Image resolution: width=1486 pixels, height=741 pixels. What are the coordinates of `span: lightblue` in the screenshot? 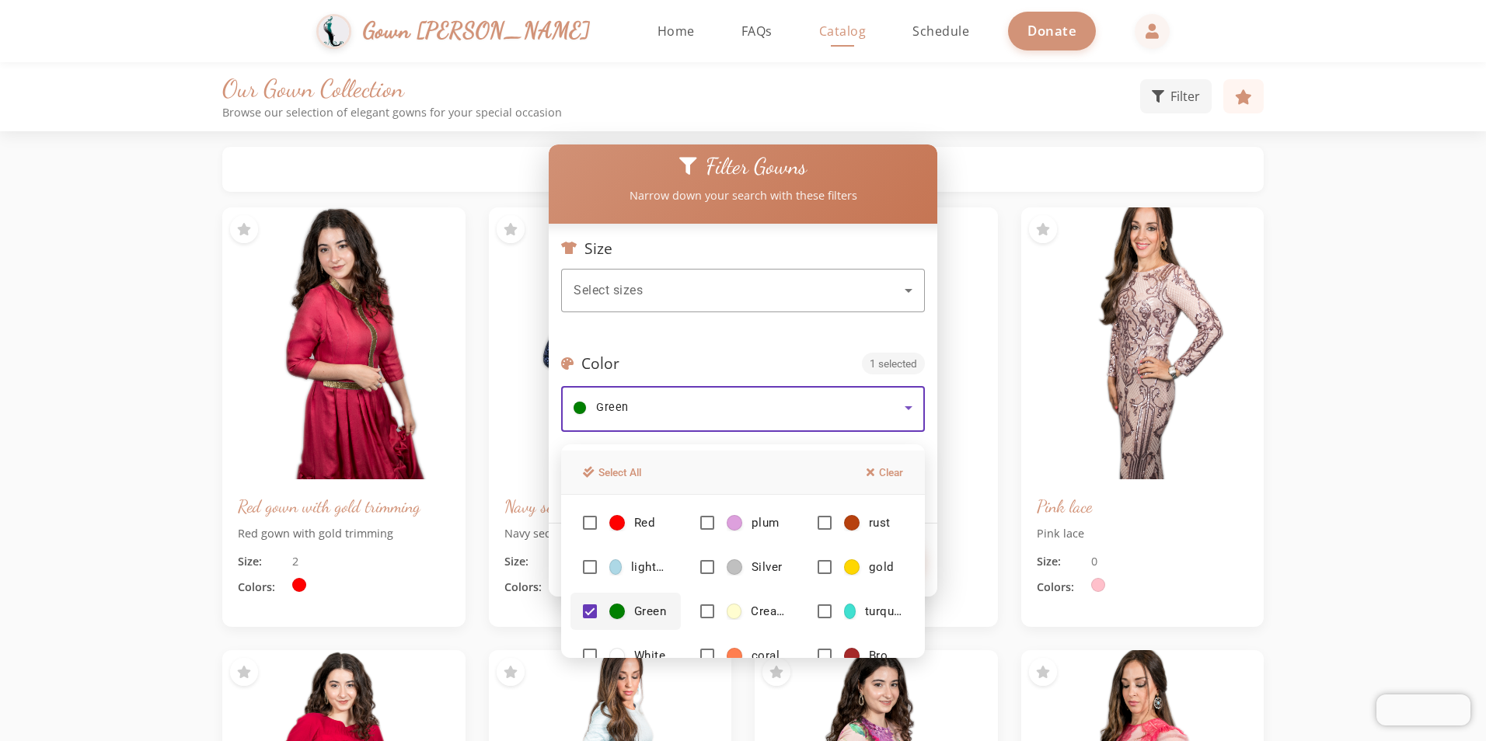 It's located at (650, 567).